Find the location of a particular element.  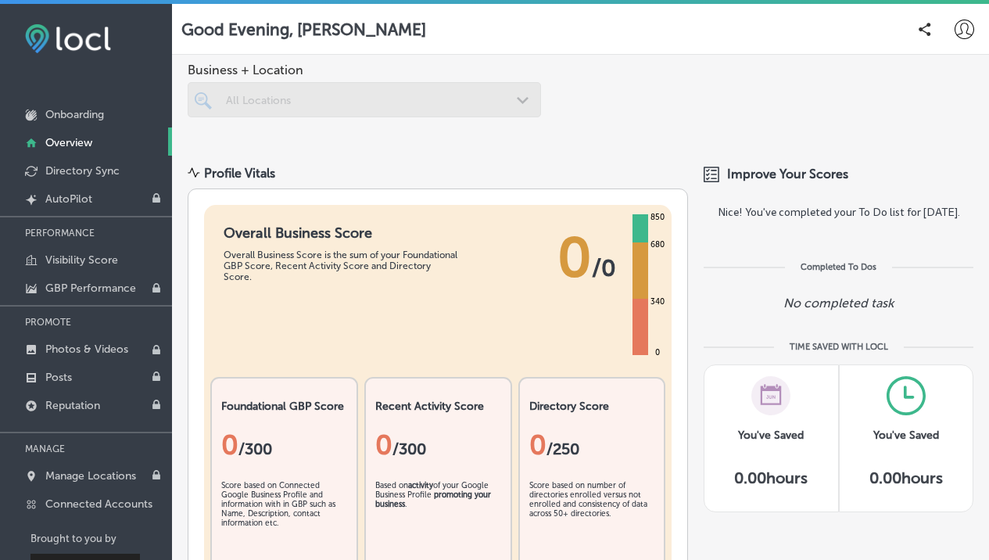

p: Connected Accounts is located at coordinates (98, 503).